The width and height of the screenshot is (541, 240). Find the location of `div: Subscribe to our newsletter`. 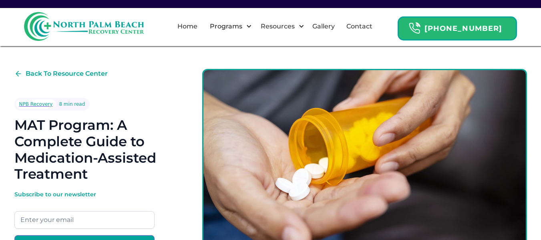

div: Subscribe to our newsletter is located at coordinates (84, 194).